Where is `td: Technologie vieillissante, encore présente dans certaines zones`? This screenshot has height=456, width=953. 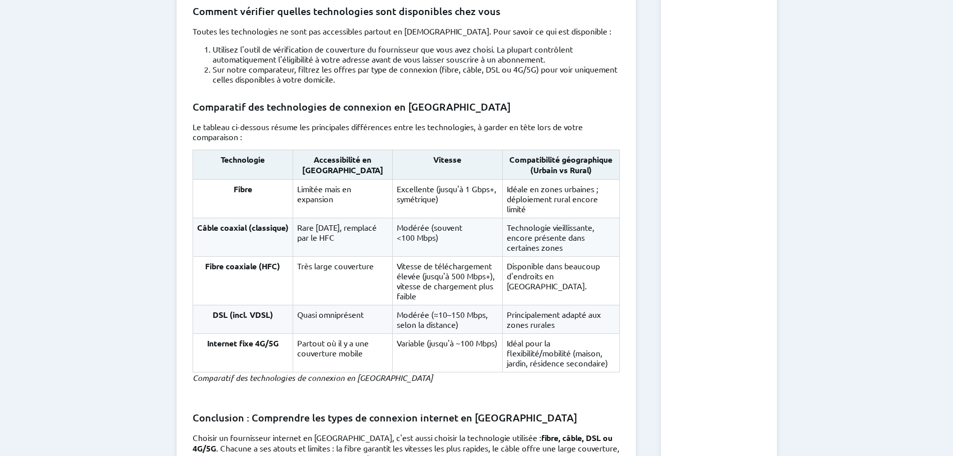
td: Technologie vieillissante, encore présente dans certaines zones is located at coordinates (561, 237).